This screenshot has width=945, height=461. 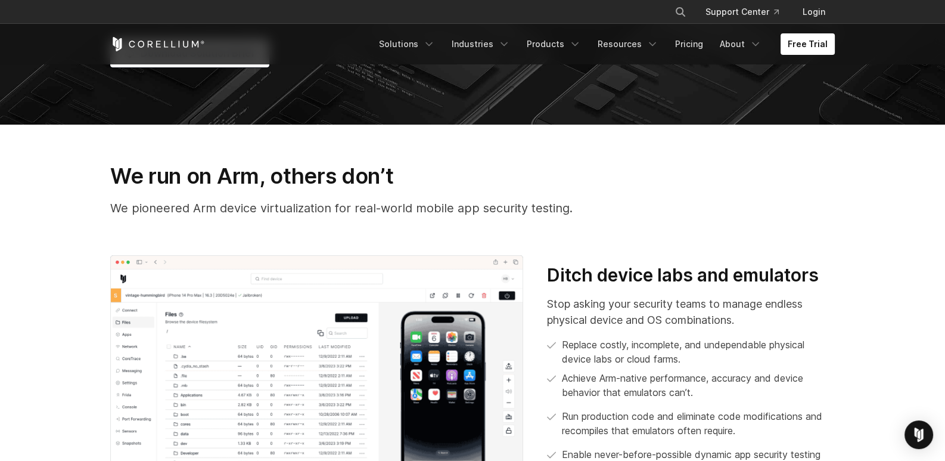 I want to click on p: Run production code and eliminate code modifications and recompiles that emulators often require., so click(x=698, y=423).